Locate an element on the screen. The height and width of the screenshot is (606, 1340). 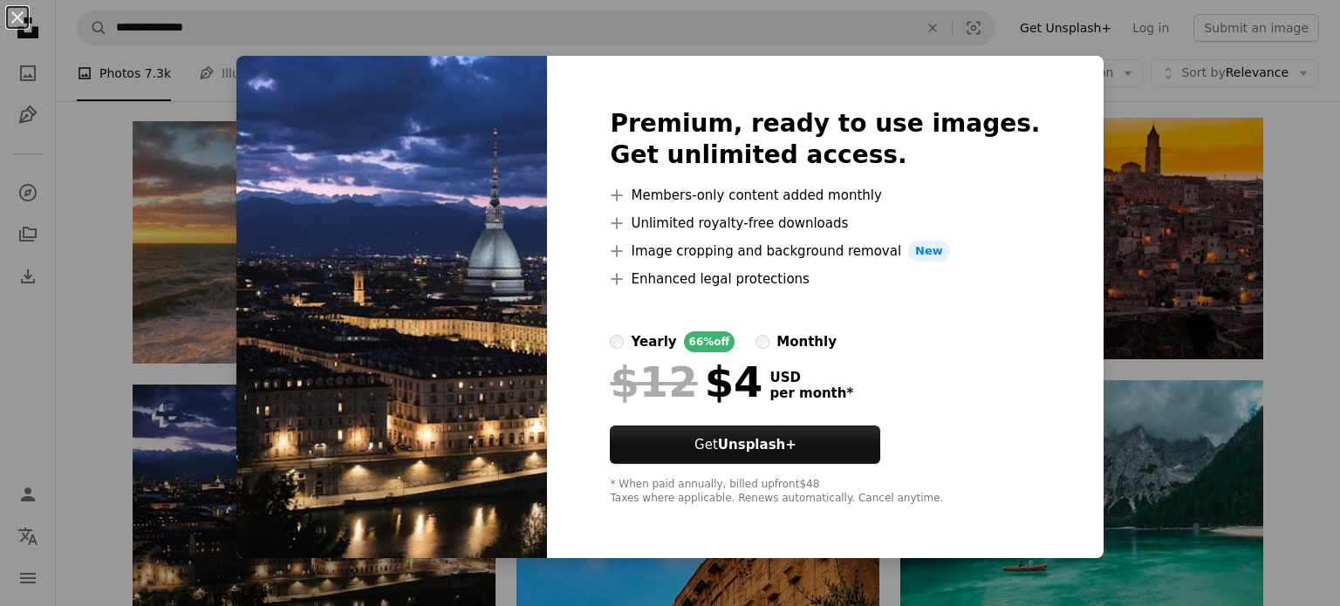
img: premium_photo-1690494958786-2ed9201fa251 is located at coordinates (392, 307).